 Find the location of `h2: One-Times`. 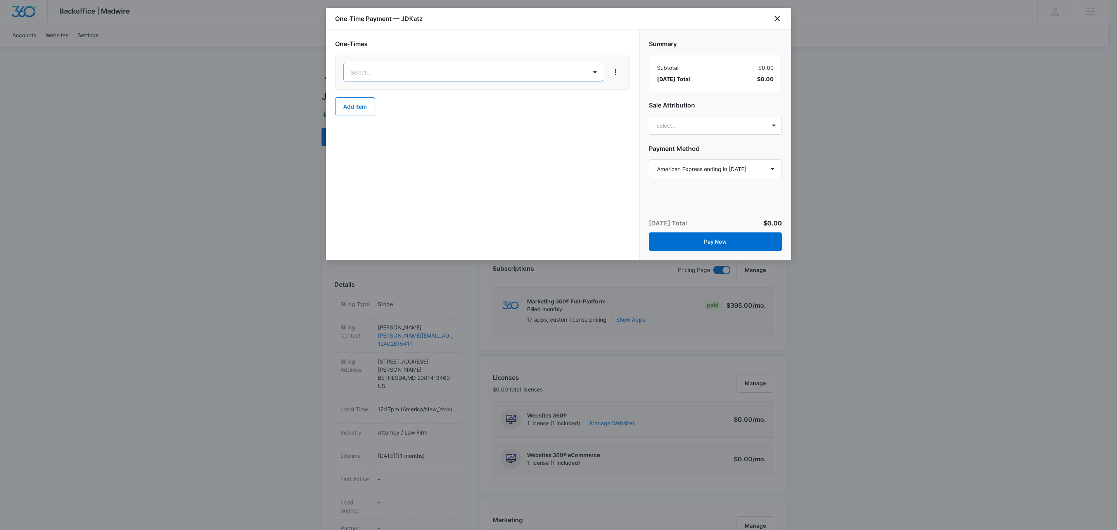

h2: One-Times is located at coordinates (483, 44).